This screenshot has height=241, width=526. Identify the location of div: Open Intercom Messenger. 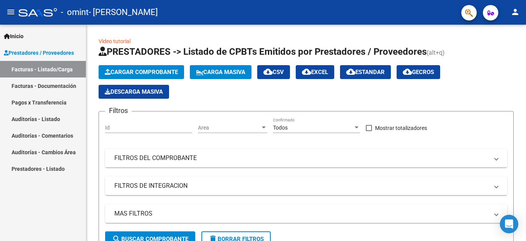
(509, 224).